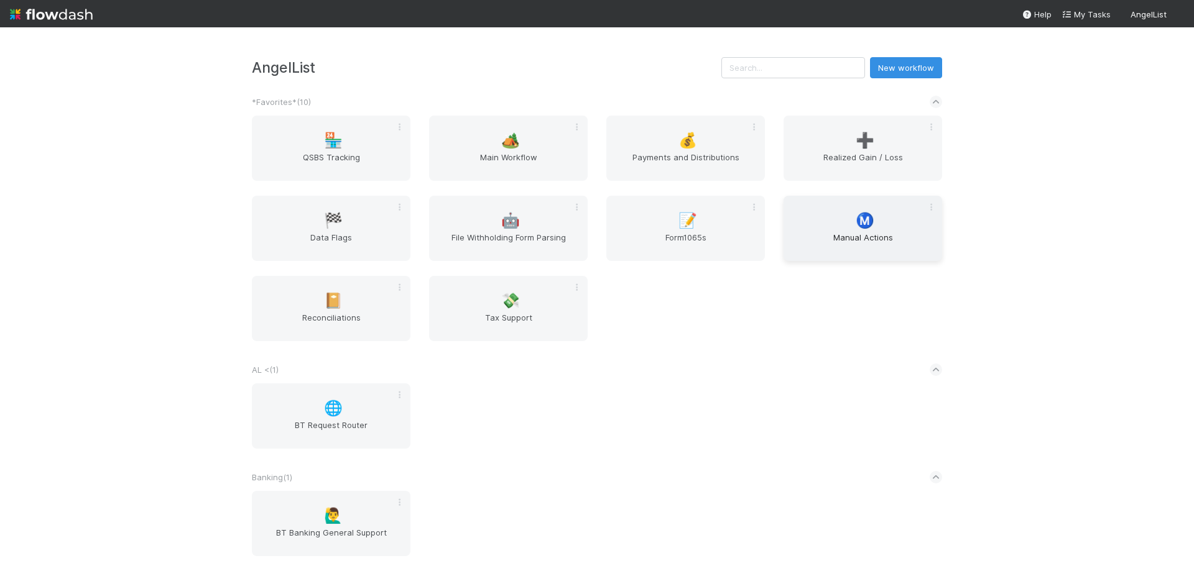  I want to click on a: My Tasks, so click(1086, 14).